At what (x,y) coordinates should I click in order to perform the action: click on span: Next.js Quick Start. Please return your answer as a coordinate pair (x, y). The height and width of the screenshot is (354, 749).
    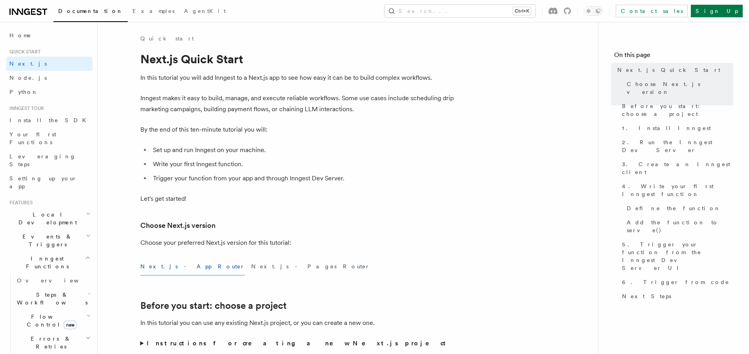
    Looking at the image, I should click on (669, 70).